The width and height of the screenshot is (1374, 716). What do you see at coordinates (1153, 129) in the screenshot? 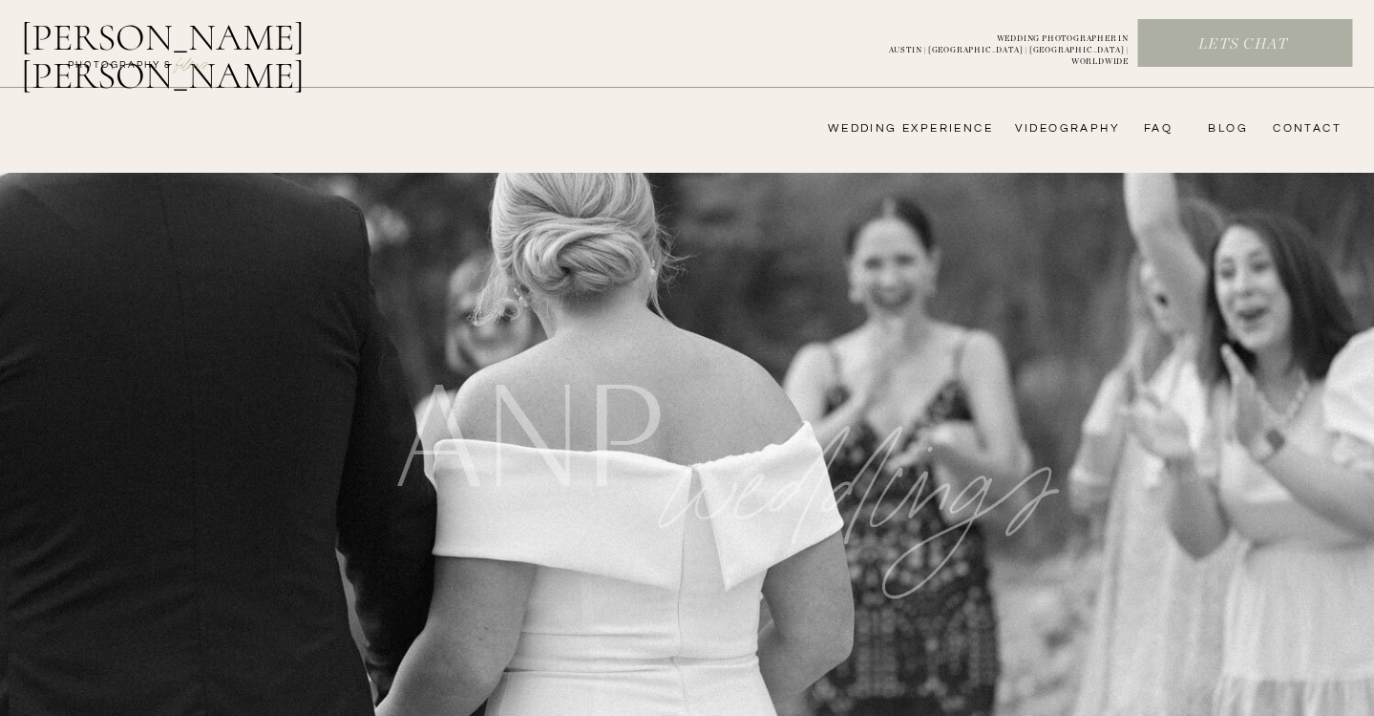
I see `nav: FAQ` at bounding box center [1153, 129].